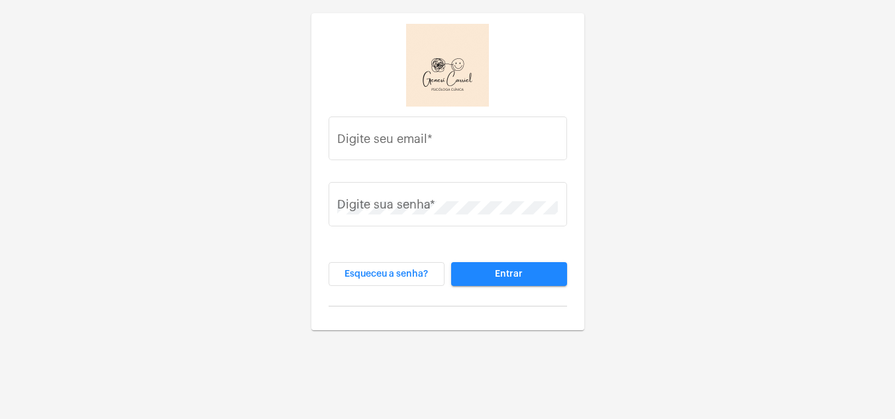 The image size is (895, 419). What do you see at coordinates (386, 274) in the screenshot?
I see `span: Esqueceu a senha?` at bounding box center [386, 274].